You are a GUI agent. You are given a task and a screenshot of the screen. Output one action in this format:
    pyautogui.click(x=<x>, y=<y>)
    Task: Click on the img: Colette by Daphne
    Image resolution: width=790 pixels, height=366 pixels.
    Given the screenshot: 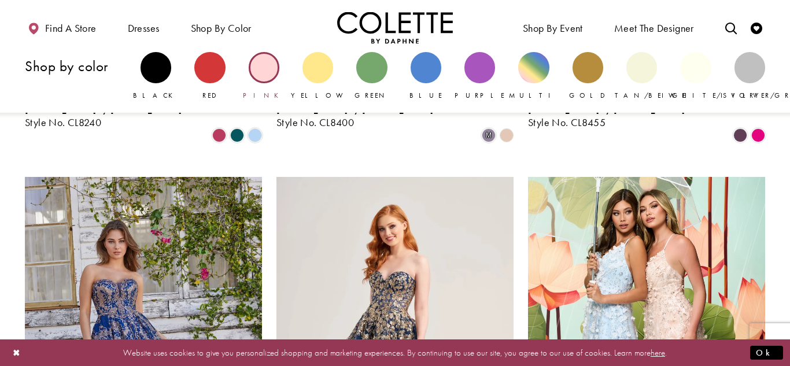 What is the action you would take?
    pyautogui.click(x=395, y=27)
    